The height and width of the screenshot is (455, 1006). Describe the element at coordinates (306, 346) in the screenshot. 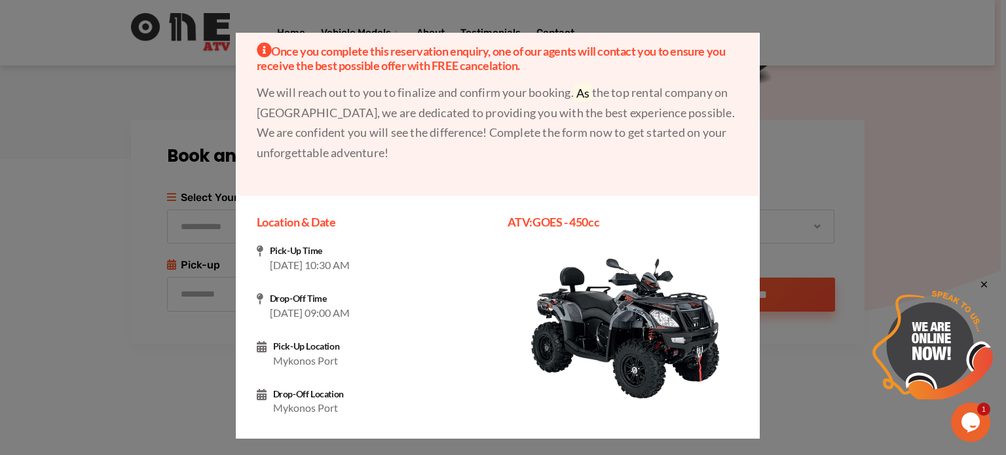

I see `span: Pick-Up Location` at that location.